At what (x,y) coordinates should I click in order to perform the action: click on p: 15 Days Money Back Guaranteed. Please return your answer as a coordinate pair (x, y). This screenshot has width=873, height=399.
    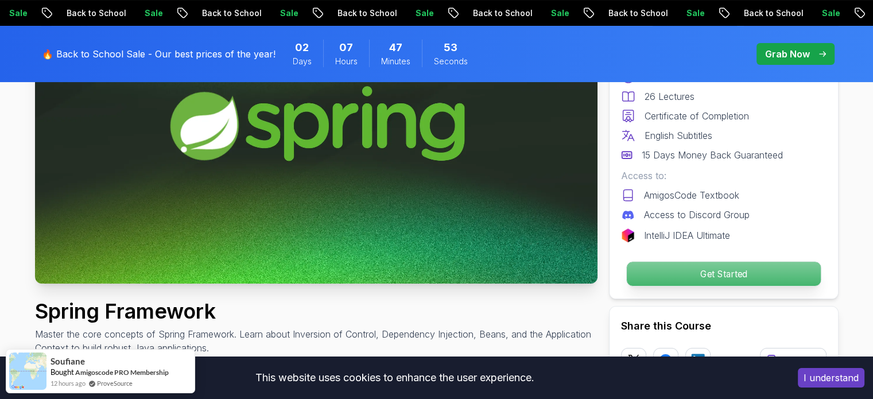
    Looking at the image, I should click on (712, 155).